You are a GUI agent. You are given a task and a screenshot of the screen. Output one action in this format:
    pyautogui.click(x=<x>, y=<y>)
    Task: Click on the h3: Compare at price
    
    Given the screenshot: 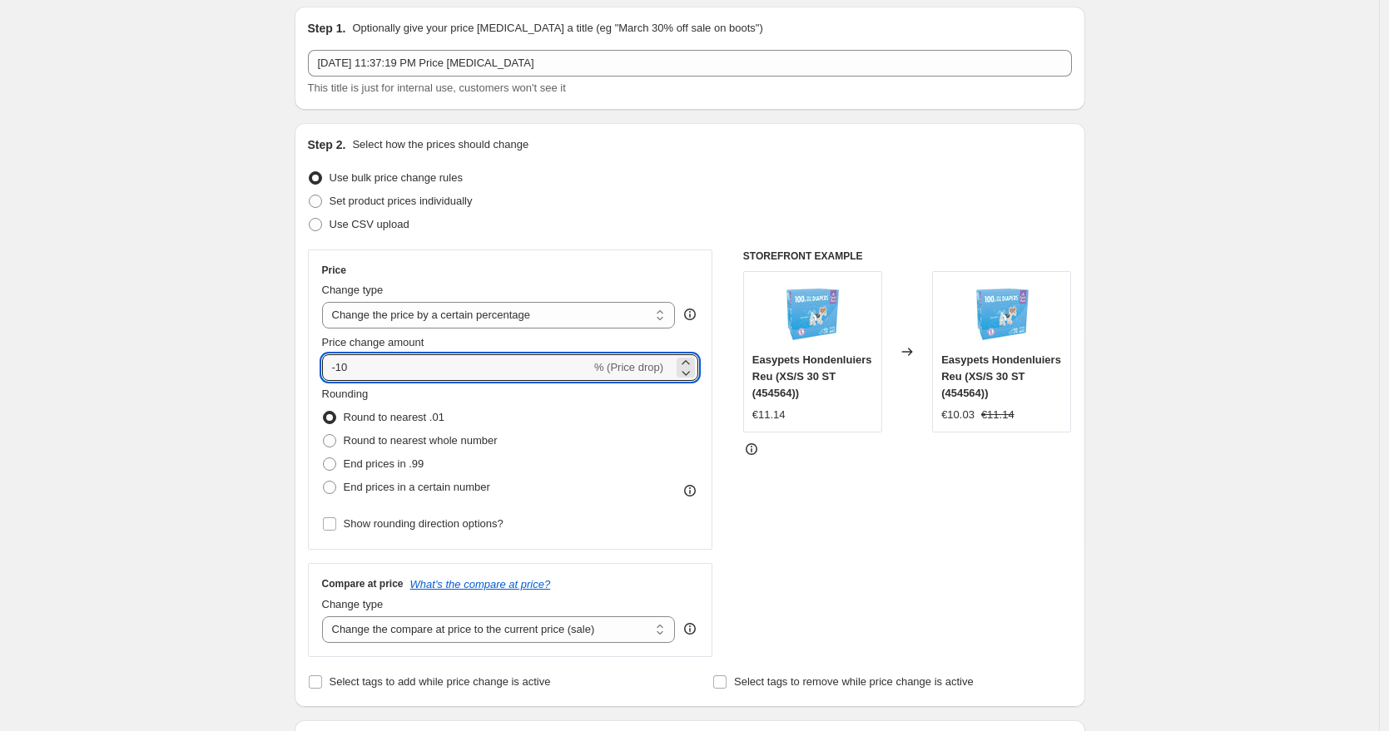 What is the action you would take?
    pyautogui.click(x=363, y=584)
    